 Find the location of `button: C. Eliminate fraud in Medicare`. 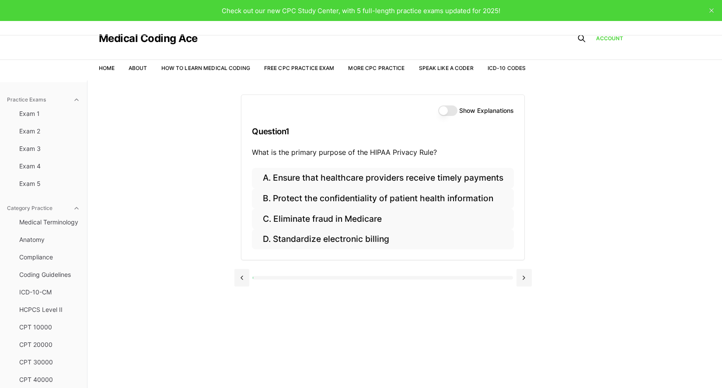

button: C. Eliminate fraud in Medicare is located at coordinates (382, 219).